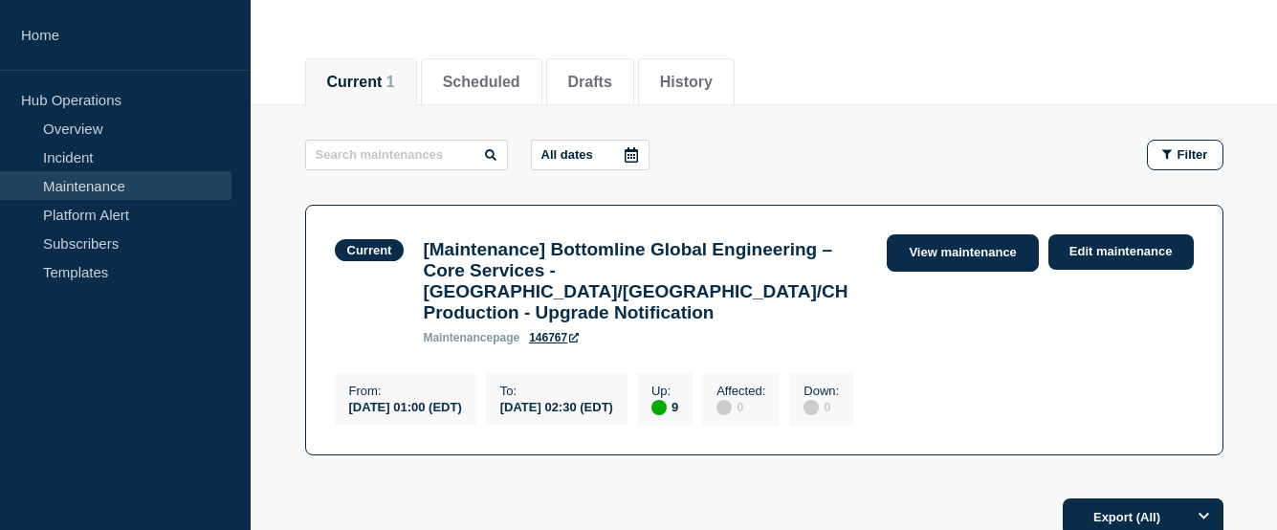  Describe the element at coordinates (962, 252) in the screenshot. I see `a: View maintenance` at that location.